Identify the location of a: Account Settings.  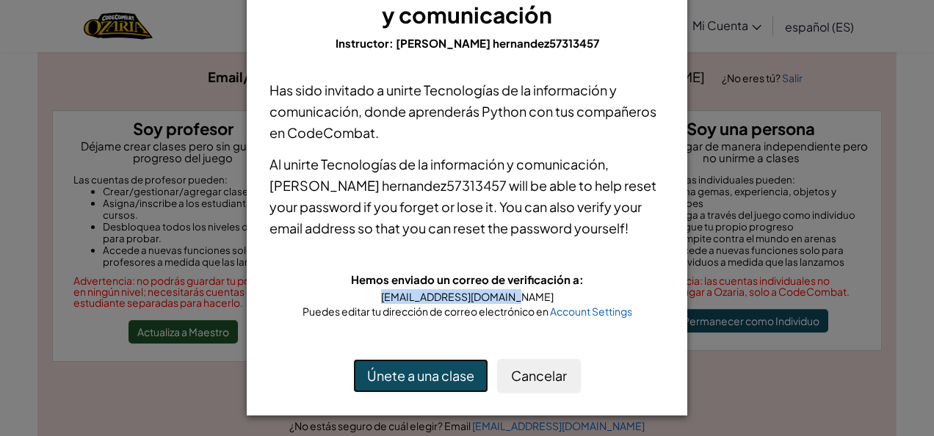
(591, 311).